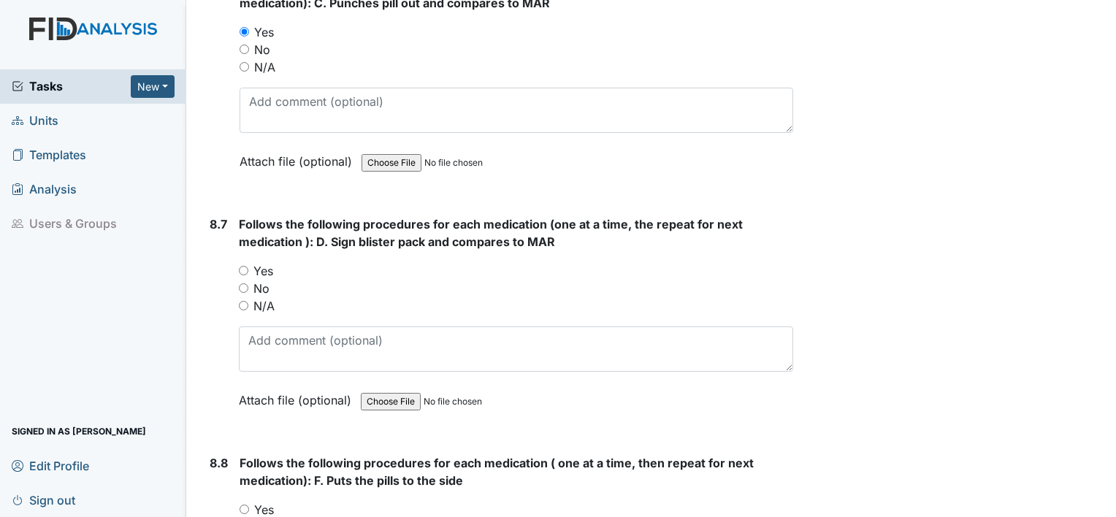 This screenshot has width=1116, height=517. I want to click on label: 8.7, so click(218, 224).